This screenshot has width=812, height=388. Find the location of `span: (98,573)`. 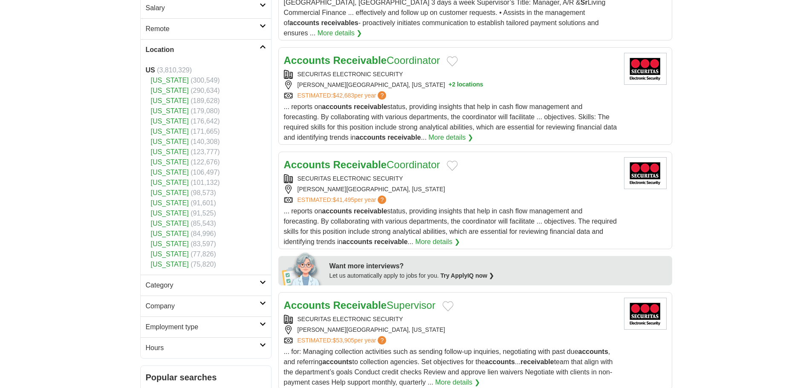

span: (98,573) is located at coordinates (203, 193).